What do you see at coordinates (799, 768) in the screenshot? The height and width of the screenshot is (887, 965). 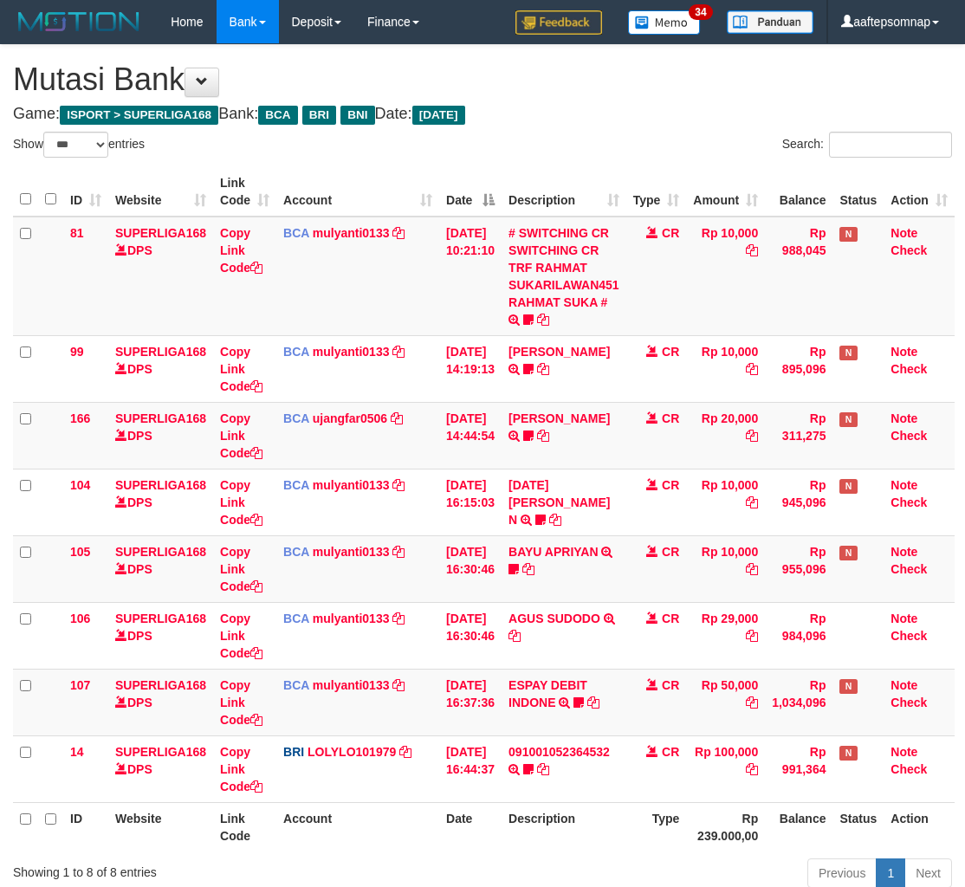 I see `td: Rp 991,364` at bounding box center [799, 768].